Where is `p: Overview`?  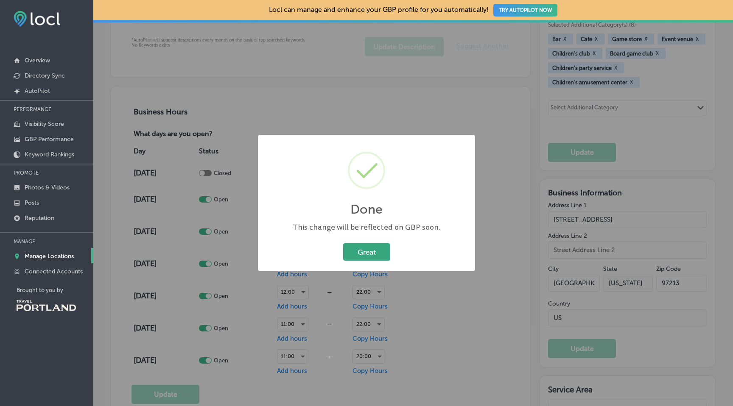 p: Overview is located at coordinates (37, 60).